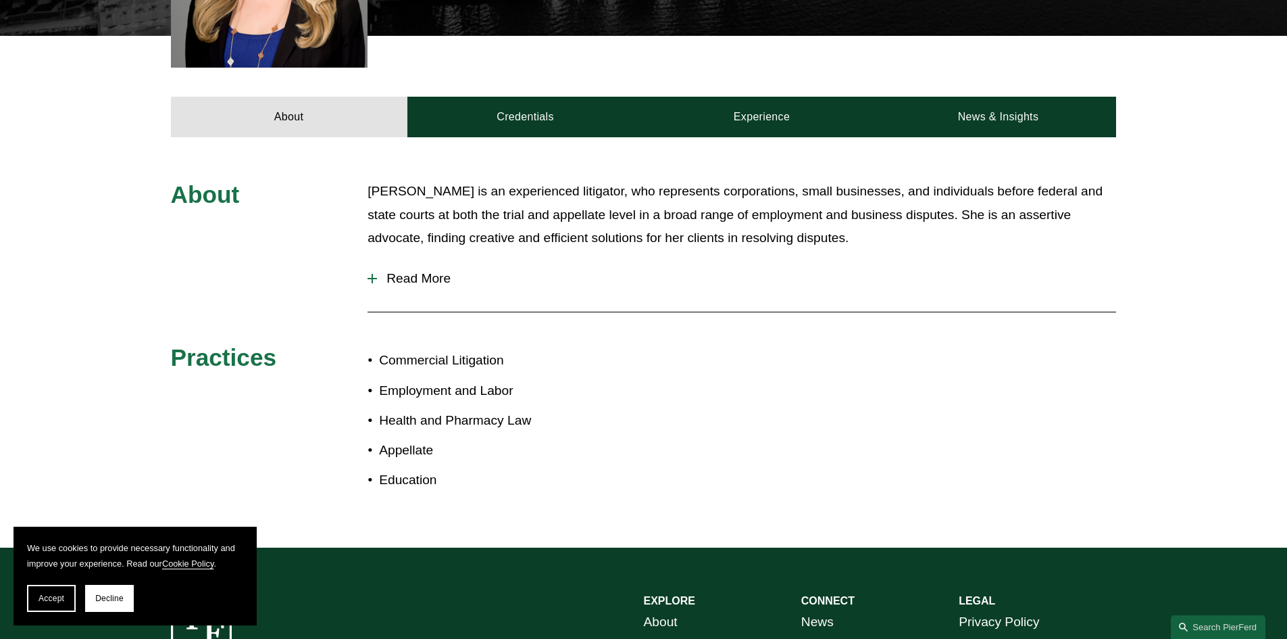 This screenshot has width=1287, height=639. I want to click on p: Employment and Labor, so click(511, 391).